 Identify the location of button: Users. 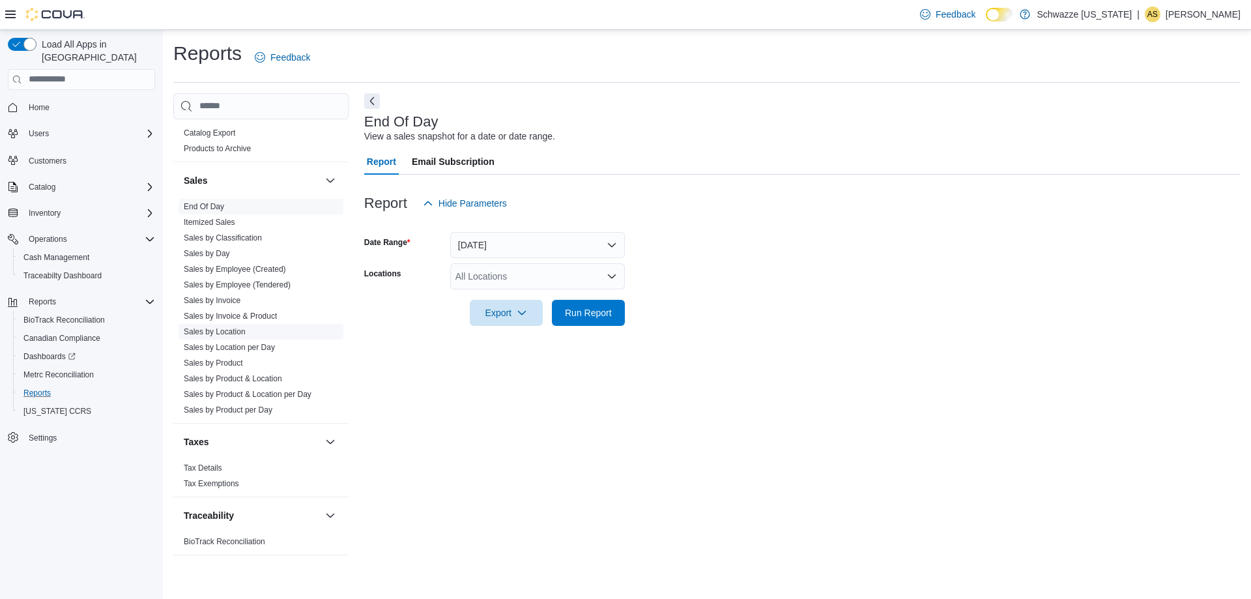
(38, 134).